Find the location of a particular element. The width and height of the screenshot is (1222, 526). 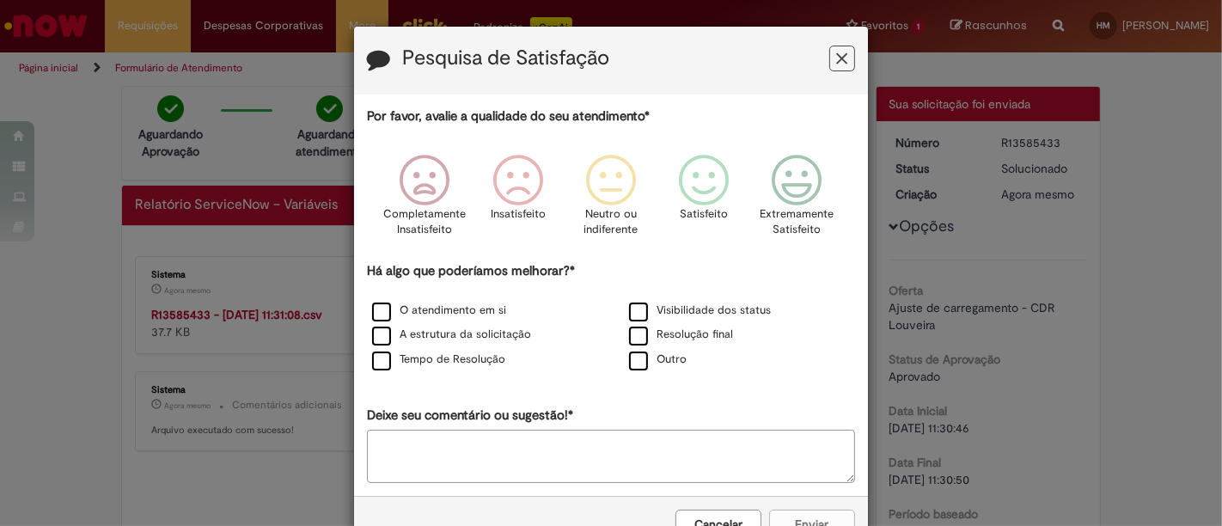

label: O atendimento em si is located at coordinates (439, 310).